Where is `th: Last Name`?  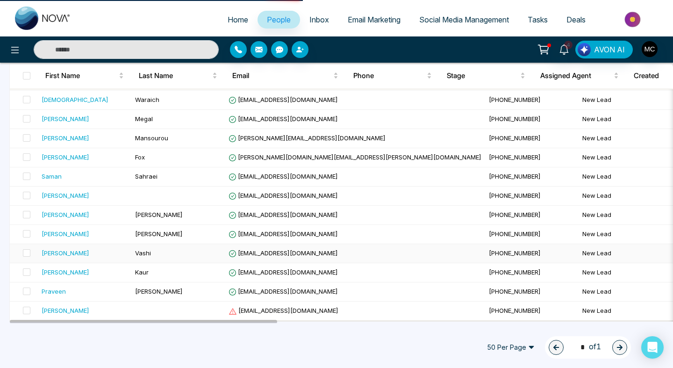
th: Last Name is located at coordinates (178, 76).